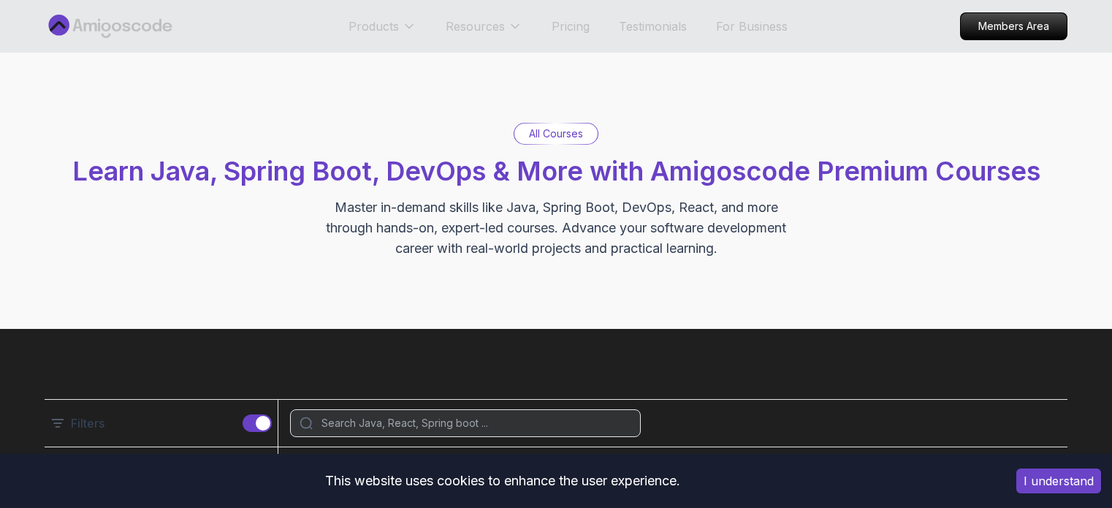 The height and width of the screenshot is (508, 1112). I want to click on p: Testimonials, so click(653, 26).